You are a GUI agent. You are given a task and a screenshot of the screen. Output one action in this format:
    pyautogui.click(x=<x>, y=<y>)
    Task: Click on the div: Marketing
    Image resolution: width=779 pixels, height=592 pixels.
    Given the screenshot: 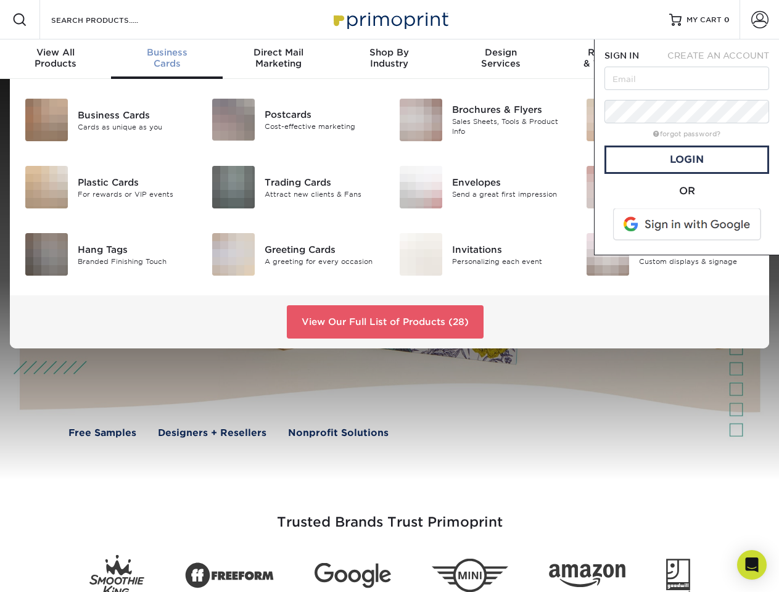 What is the action you would take?
    pyautogui.click(x=278, y=58)
    